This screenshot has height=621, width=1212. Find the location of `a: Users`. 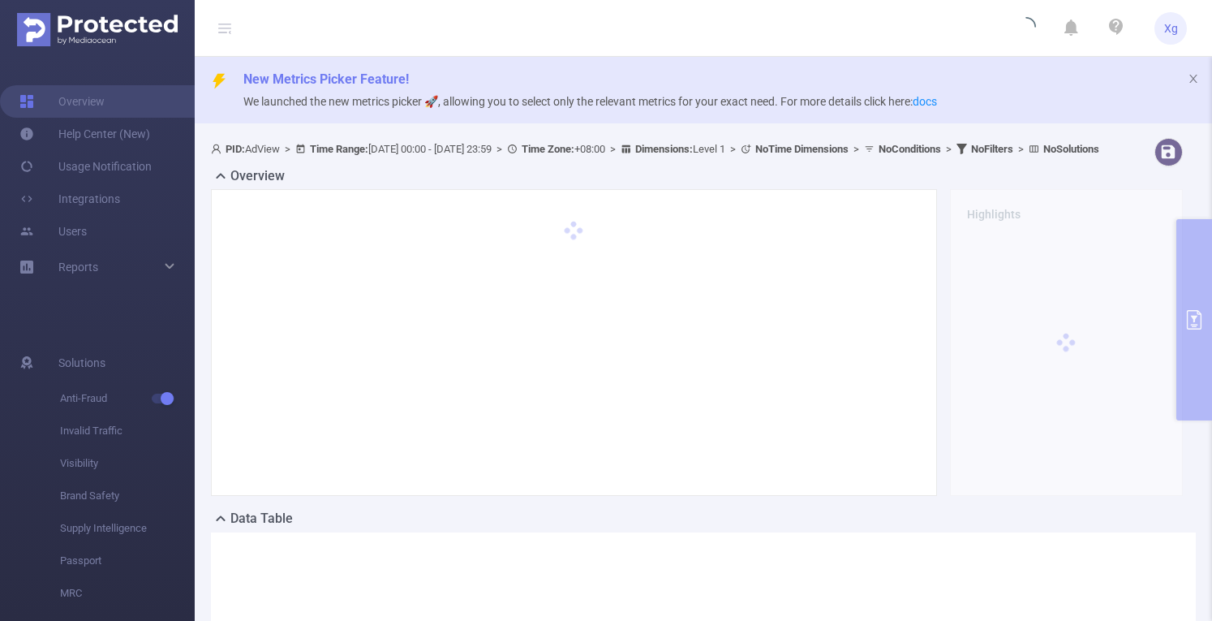

a: Users is located at coordinates (53, 231).